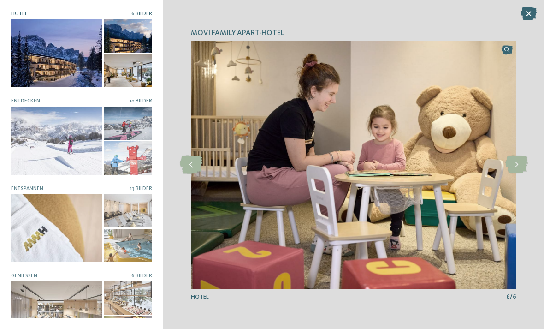  What do you see at coordinates (27, 189) in the screenshot?
I see `span: Entspannen` at bounding box center [27, 189].